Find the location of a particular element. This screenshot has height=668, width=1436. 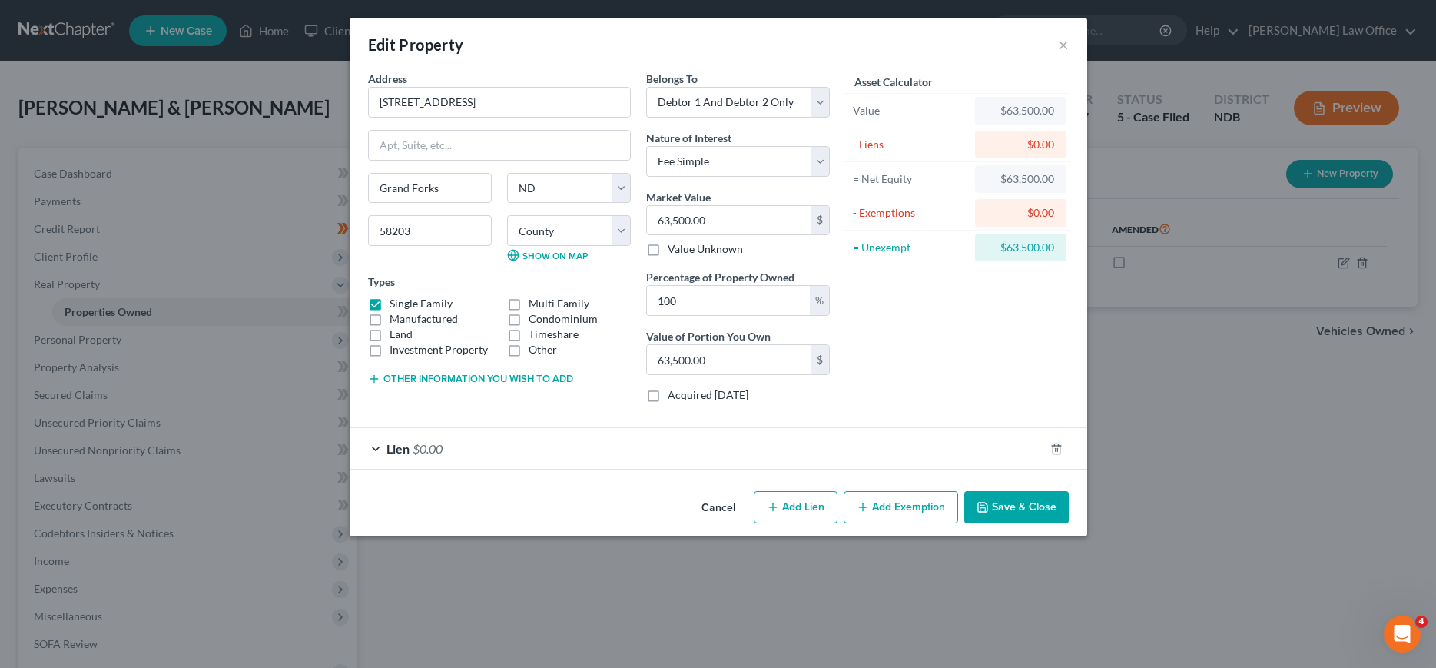

a: Show on Map is located at coordinates (547, 255).